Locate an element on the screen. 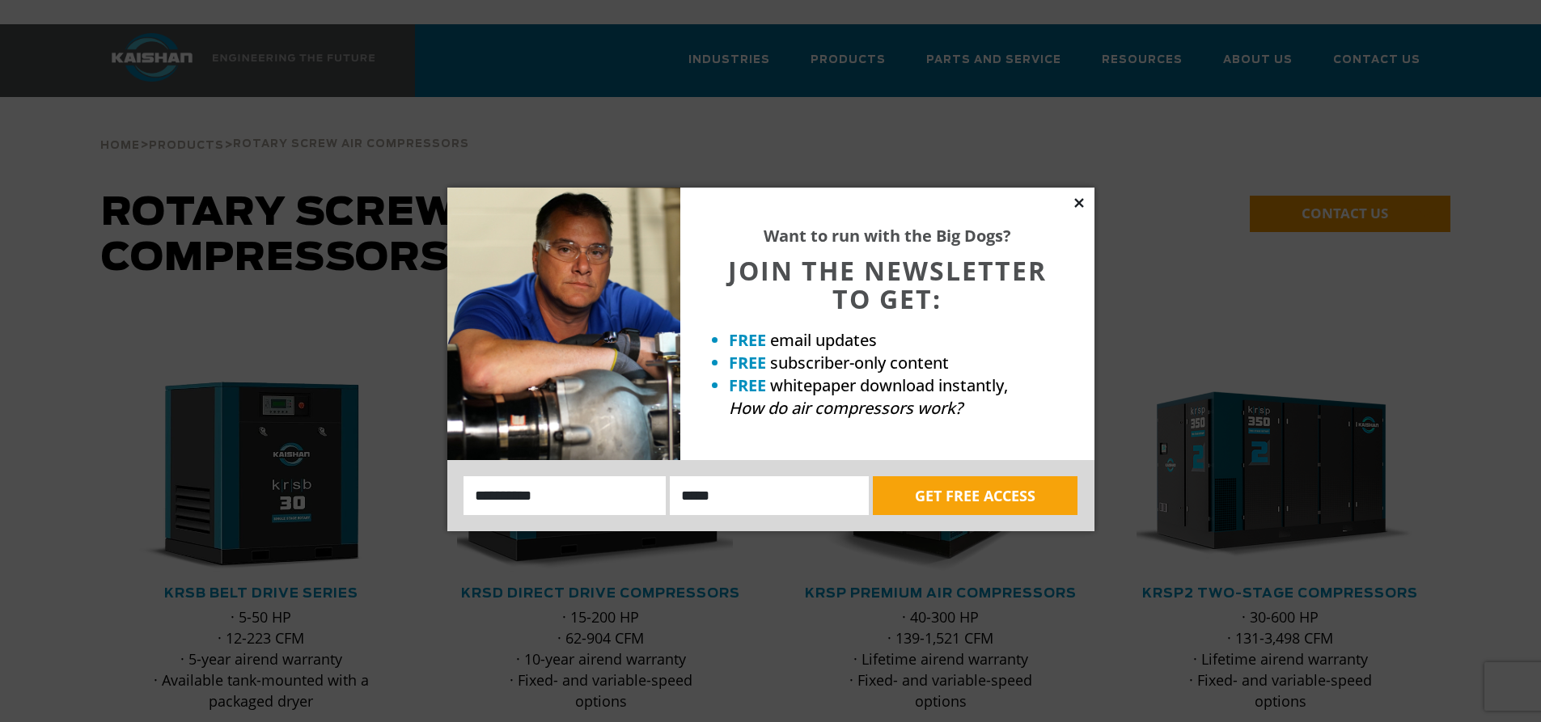 The image size is (1541, 722). span: subscriber-only content is located at coordinates (859, 362).